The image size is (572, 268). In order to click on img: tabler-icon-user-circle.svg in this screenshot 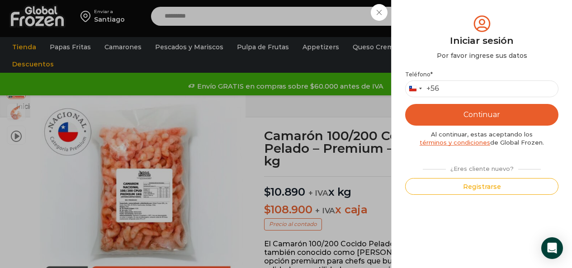, I will do `click(482, 24)`.